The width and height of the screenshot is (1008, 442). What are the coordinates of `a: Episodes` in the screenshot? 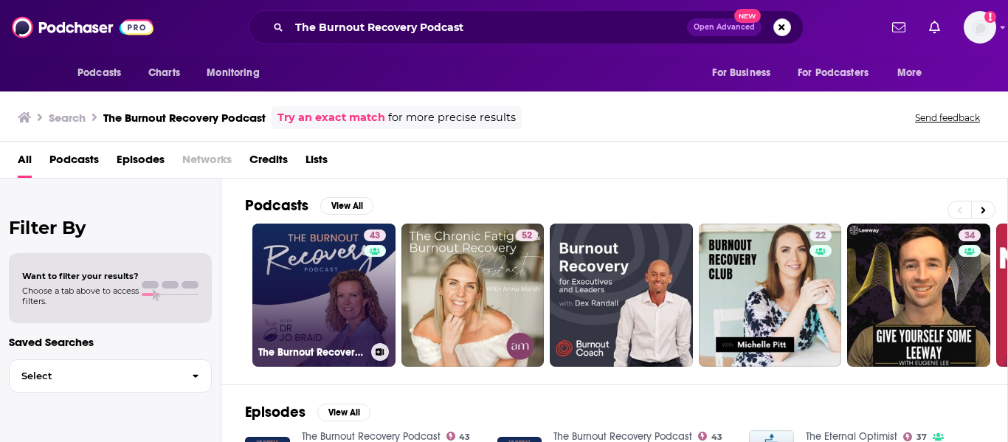 It's located at (140, 162).